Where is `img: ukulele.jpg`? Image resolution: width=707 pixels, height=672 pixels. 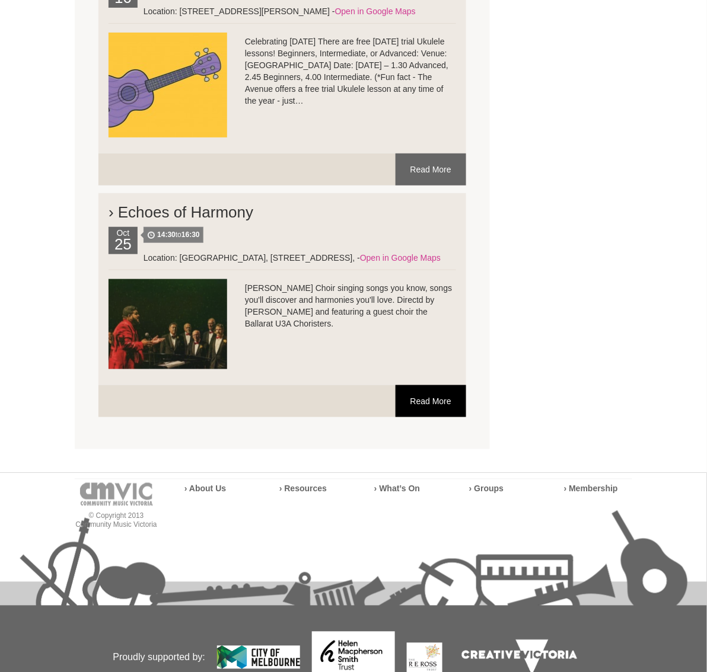
img: ukulele.jpg is located at coordinates (168, 85).